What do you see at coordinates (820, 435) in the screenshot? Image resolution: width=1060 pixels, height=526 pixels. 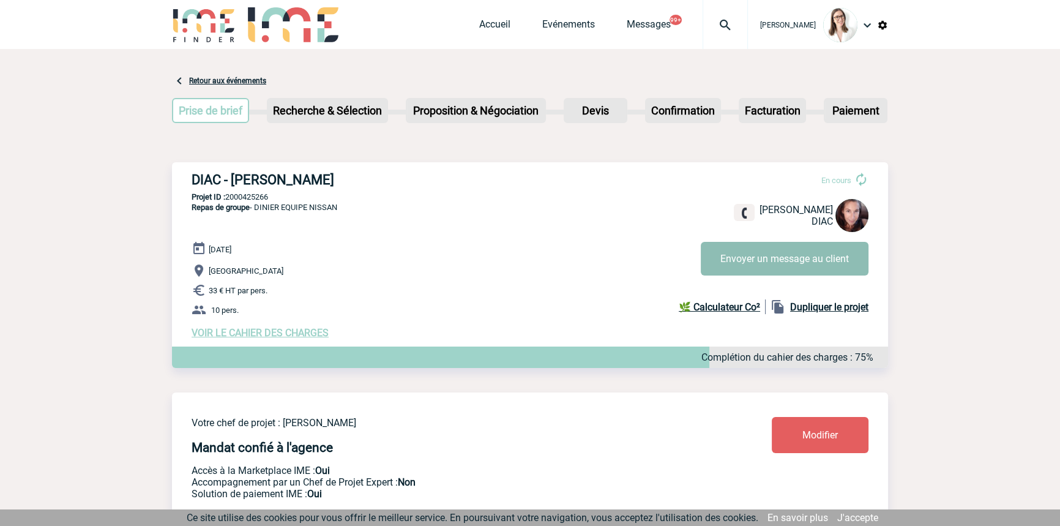 I see `span: Modifier` at bounding box center [820, 435].